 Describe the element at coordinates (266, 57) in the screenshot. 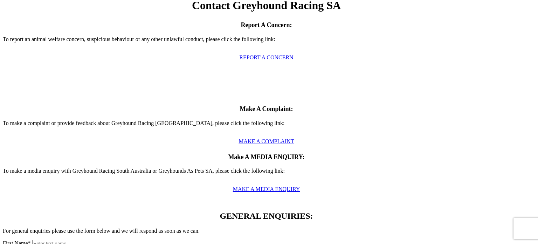

I see `a: REPORT A CONCERN` at that location.